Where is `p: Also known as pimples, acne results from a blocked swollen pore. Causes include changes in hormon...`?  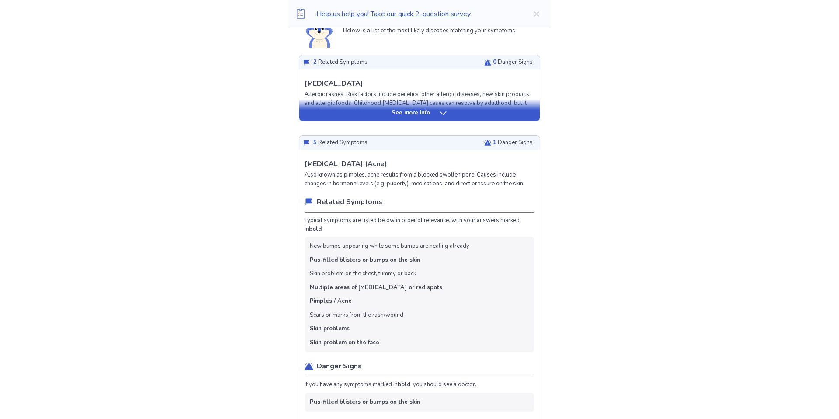 p: Also known as pimples, acne results from a blocked swollen pore. Causes include changes in hormon... is located at coordinates (419, 179).